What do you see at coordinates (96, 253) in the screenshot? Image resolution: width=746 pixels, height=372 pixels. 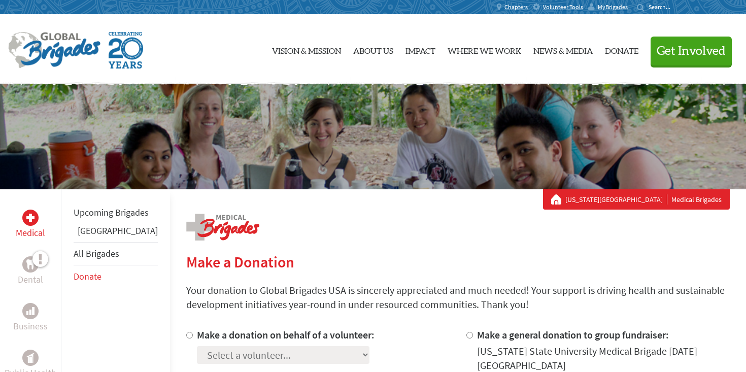 I see `a: All Brigades` at bounding box center [96, 253].